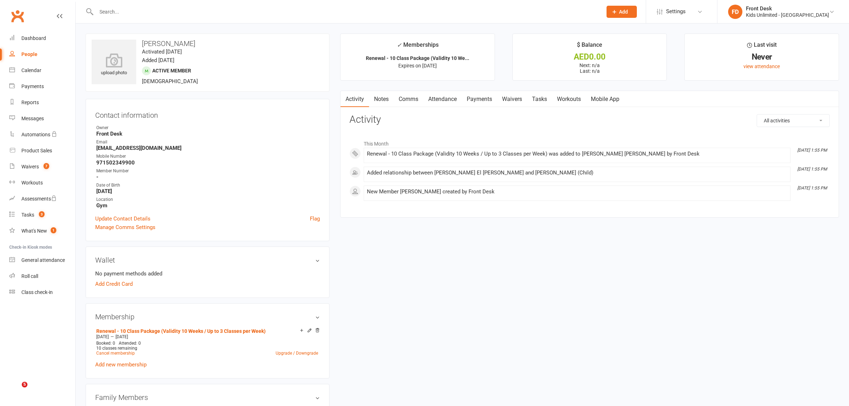 This screenshot has height=406, width=849. I want to click on a: Update Contact Details, so click(123, 219).